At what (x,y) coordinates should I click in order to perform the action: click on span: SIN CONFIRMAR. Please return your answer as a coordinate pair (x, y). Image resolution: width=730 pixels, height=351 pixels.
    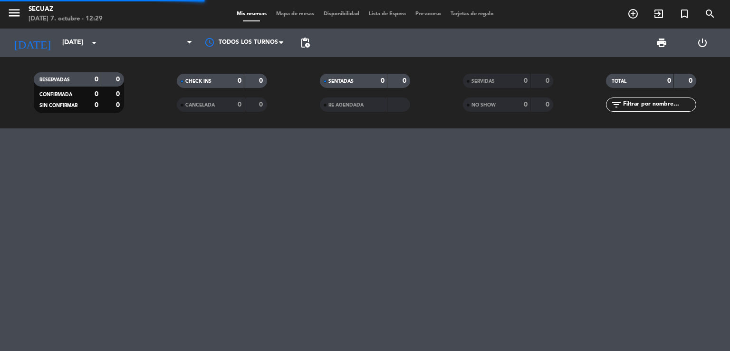
    Looking at the image, I should click on (58, 106).